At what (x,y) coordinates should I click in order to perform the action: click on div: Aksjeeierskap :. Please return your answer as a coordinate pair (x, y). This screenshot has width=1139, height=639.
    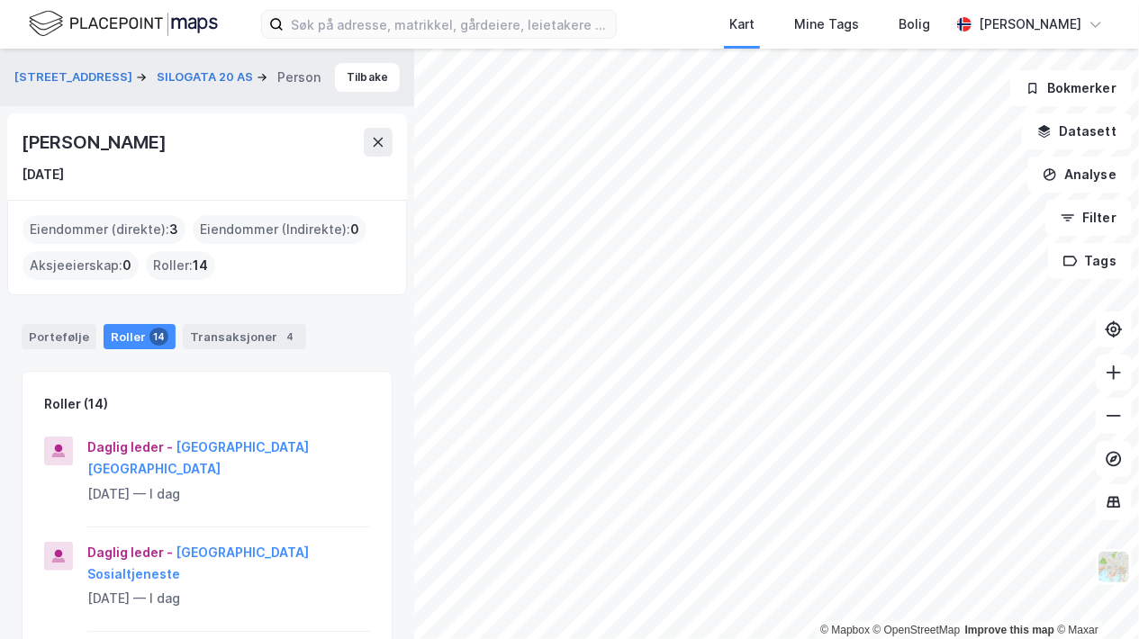
    Looking at the image, I should click on (80, 266).